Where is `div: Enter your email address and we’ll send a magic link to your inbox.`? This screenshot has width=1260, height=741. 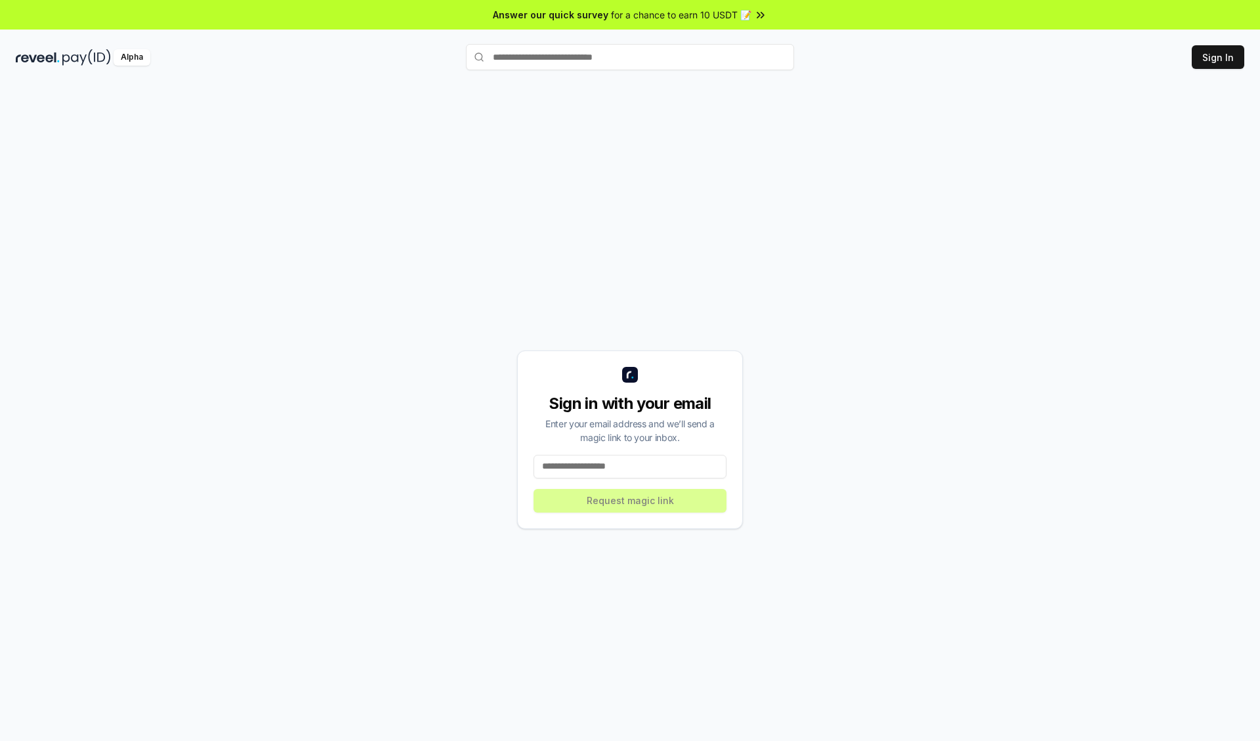 div: Enter your email address and we’ll send a magic link to your inbox. is located at coordinates (630, 431).